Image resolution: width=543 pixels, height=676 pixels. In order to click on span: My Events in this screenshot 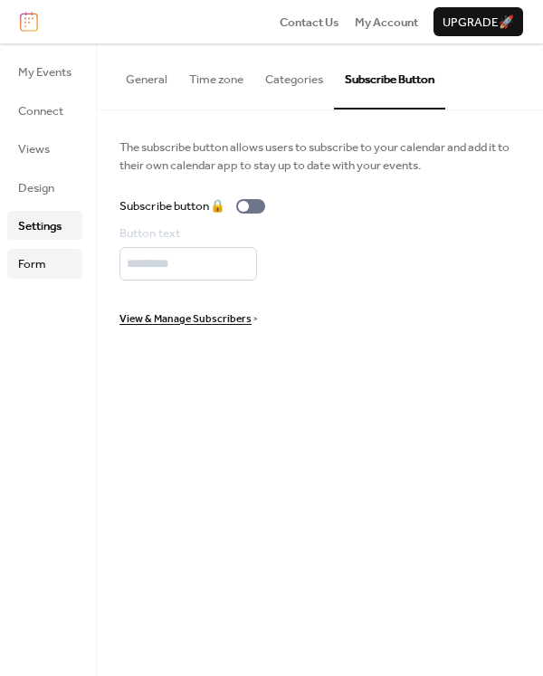, I will do `click(44, 72)`.